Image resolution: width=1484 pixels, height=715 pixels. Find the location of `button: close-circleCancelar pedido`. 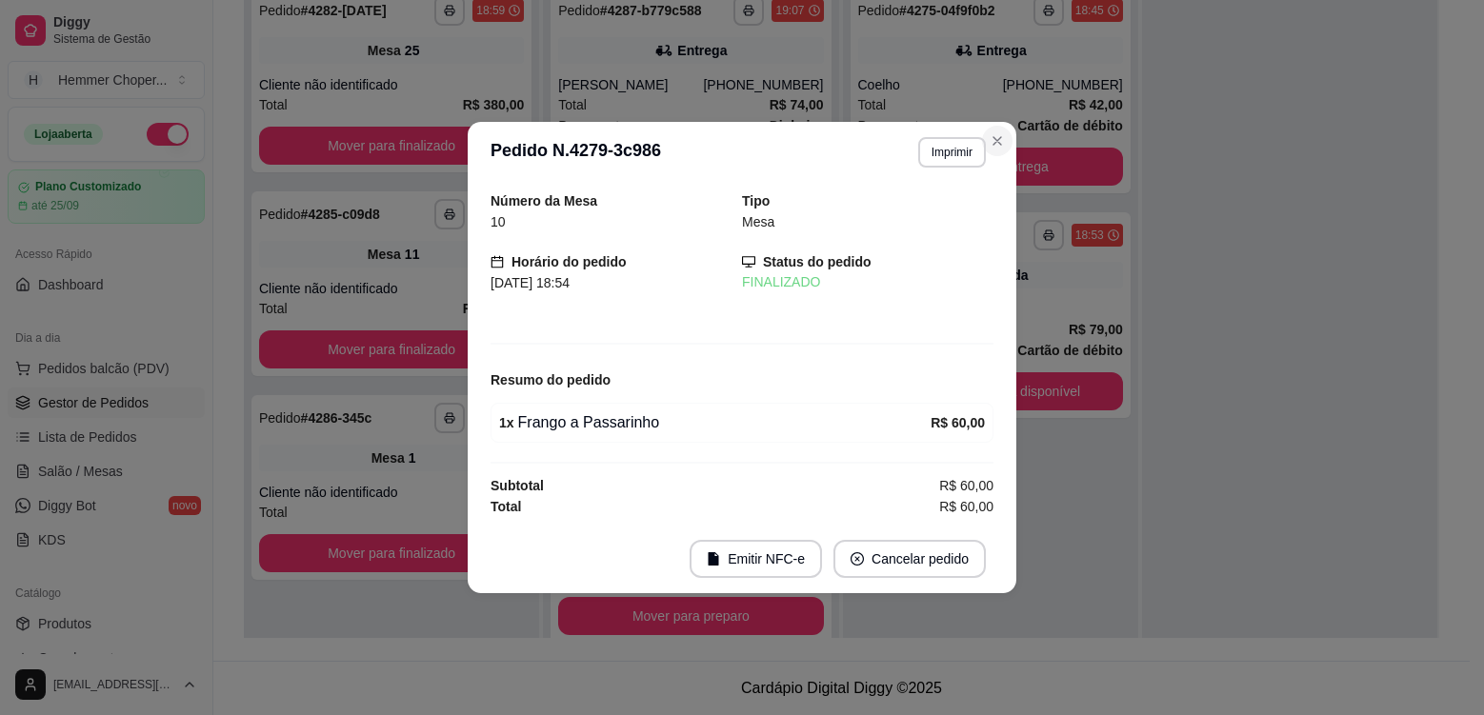

button: close-circleCancelar pedido is located at coordinates (909, 559).